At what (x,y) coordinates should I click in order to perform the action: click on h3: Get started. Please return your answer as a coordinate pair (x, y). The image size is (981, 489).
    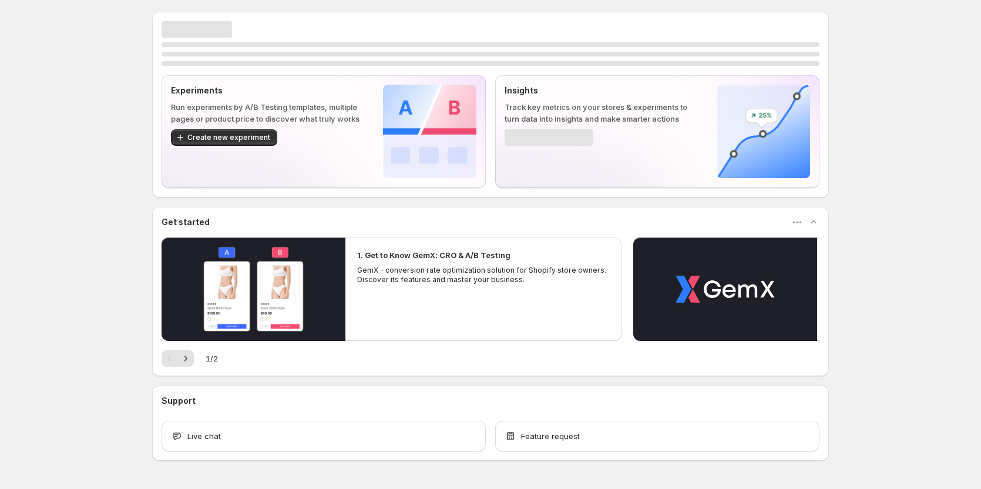
    Looking at the image, I should click on (186, 222).